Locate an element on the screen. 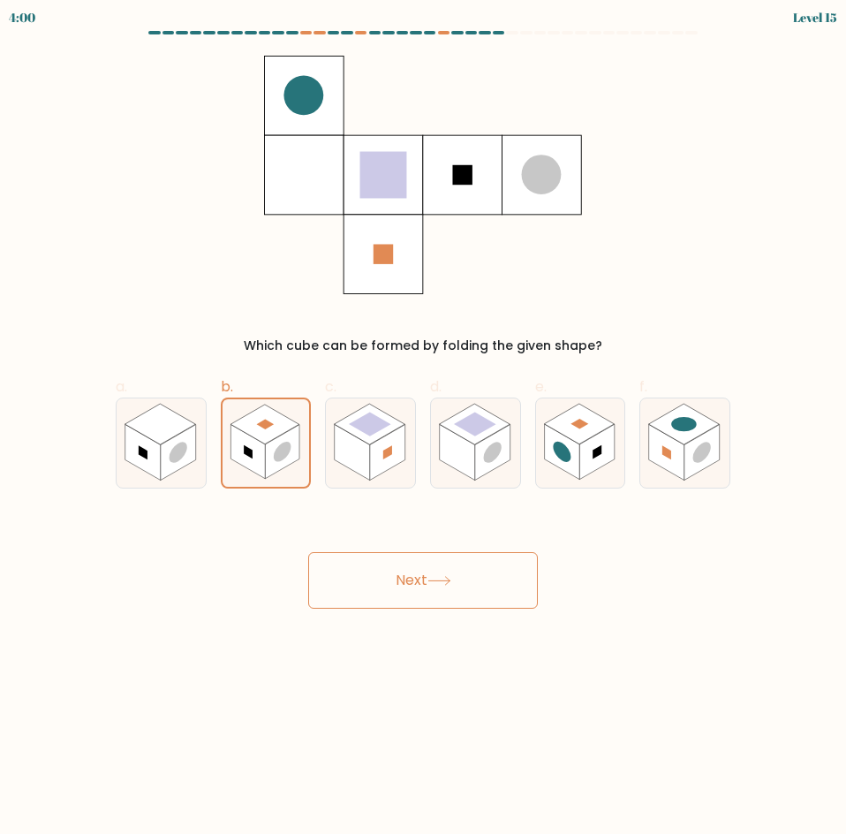 The image size is (846, 834). div: 4:00 is located at coordinates (22, 17).